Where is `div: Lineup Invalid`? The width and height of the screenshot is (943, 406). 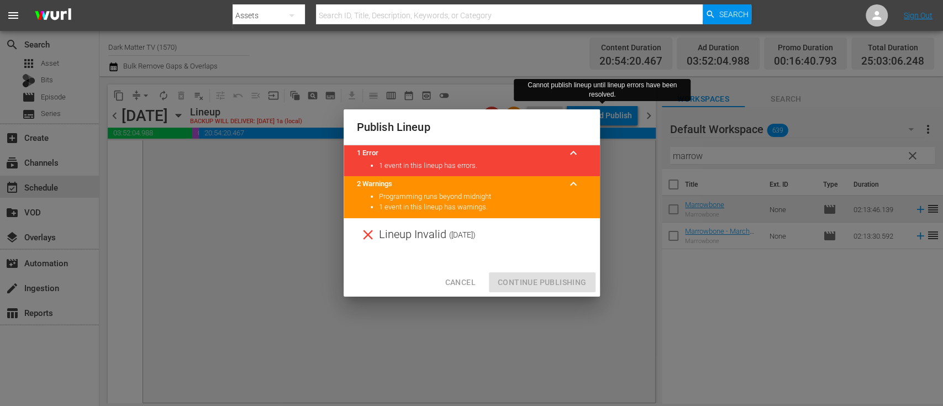
div: Lineup Invalid is located at coordinates (472, 235).